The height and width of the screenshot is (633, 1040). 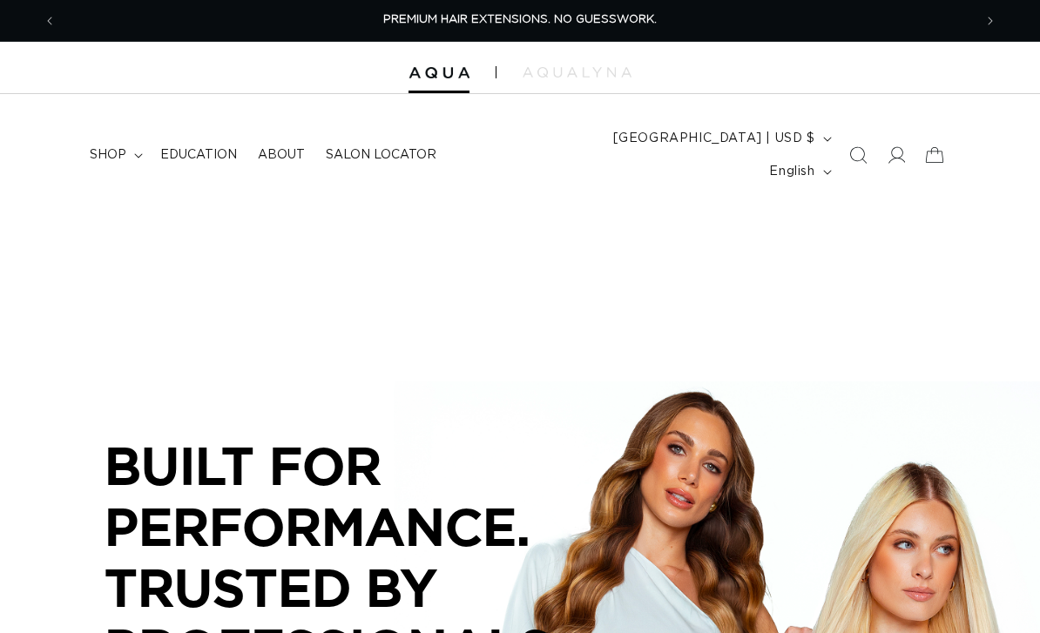 What do you see at coordinates (858, 155) in the screenshot?
I see `summary: Search` at bounding box center [858, 155].